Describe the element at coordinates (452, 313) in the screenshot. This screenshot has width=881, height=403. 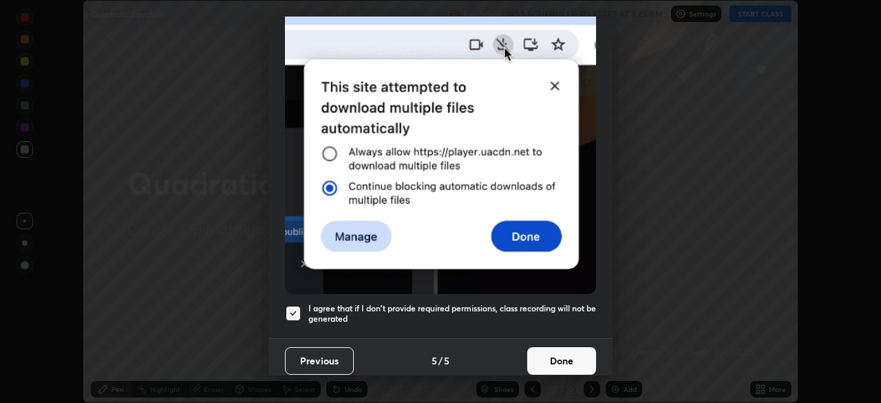
I see `h5: I agree that if I don't provide required permissions, class recording will not be generated` at that location.